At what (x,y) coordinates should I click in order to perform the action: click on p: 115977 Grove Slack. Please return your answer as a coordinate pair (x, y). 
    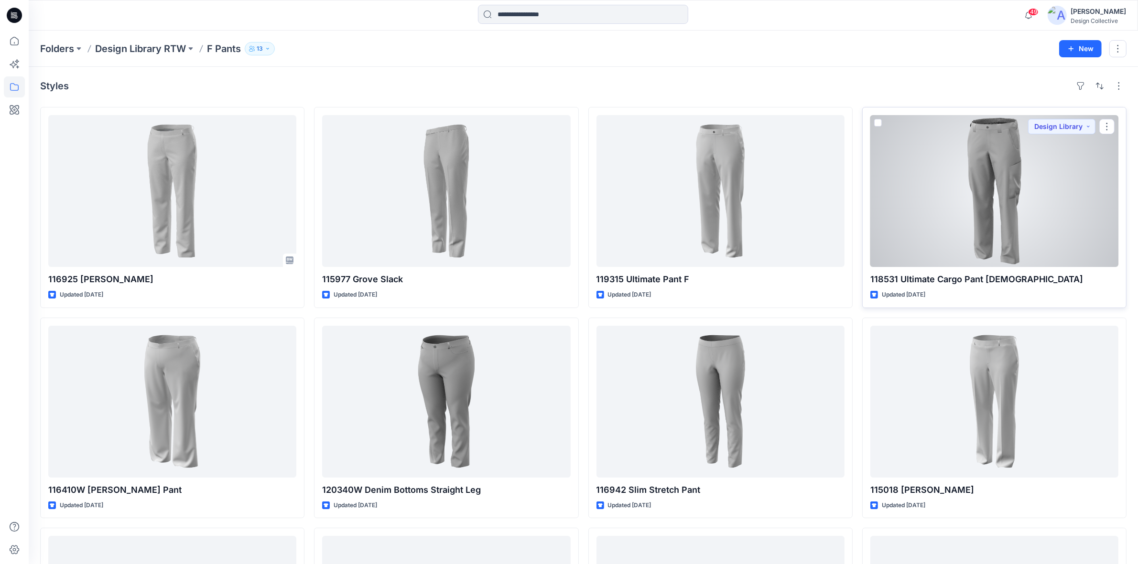
    Looking at the image, I should click on (446, 280).